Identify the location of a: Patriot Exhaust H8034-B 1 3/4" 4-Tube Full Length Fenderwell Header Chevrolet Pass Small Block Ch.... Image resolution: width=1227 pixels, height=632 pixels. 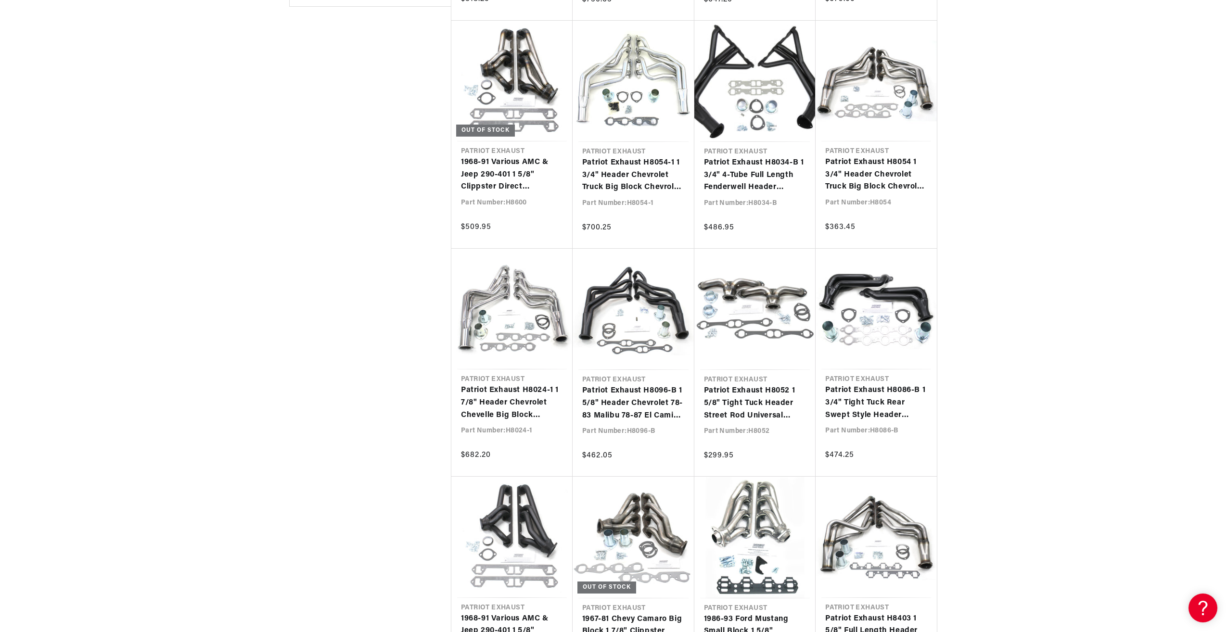
(755, 175).